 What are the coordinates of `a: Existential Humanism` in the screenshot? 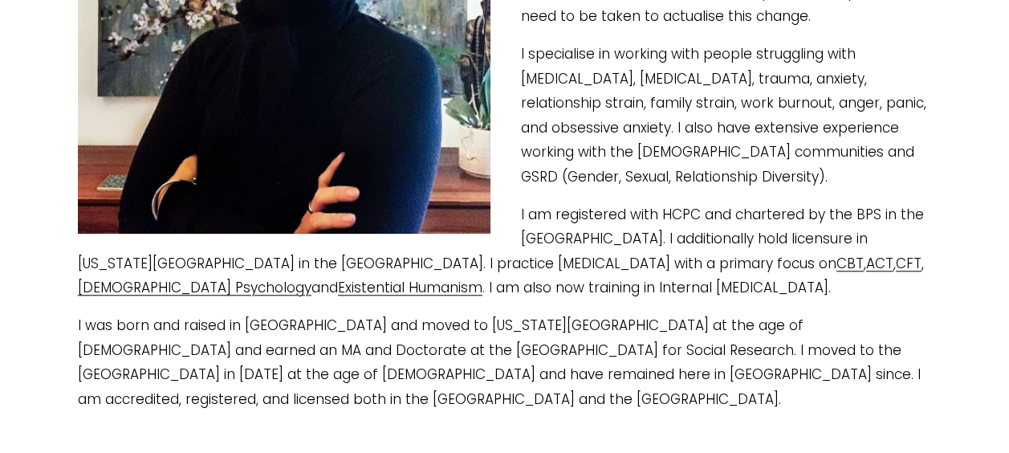 It's located at (410, 287).